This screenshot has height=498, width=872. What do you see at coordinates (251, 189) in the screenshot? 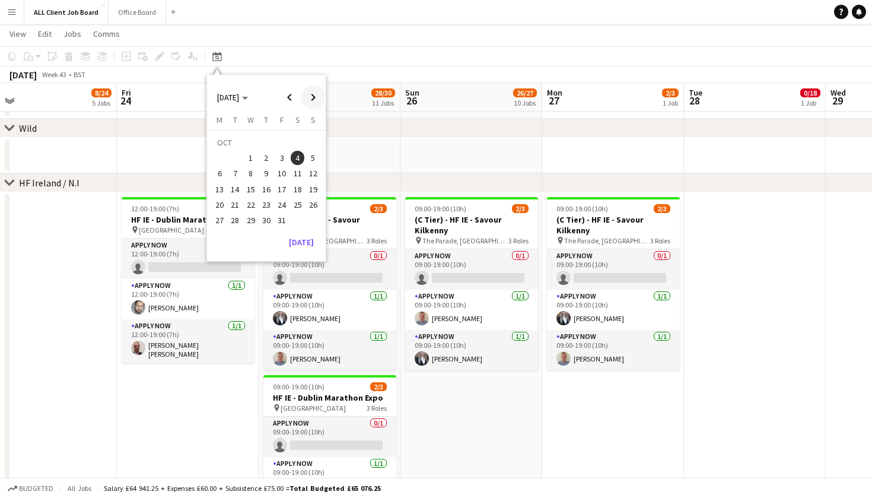
I see `button: 15-10-2025` at bounding box center [251, 189].